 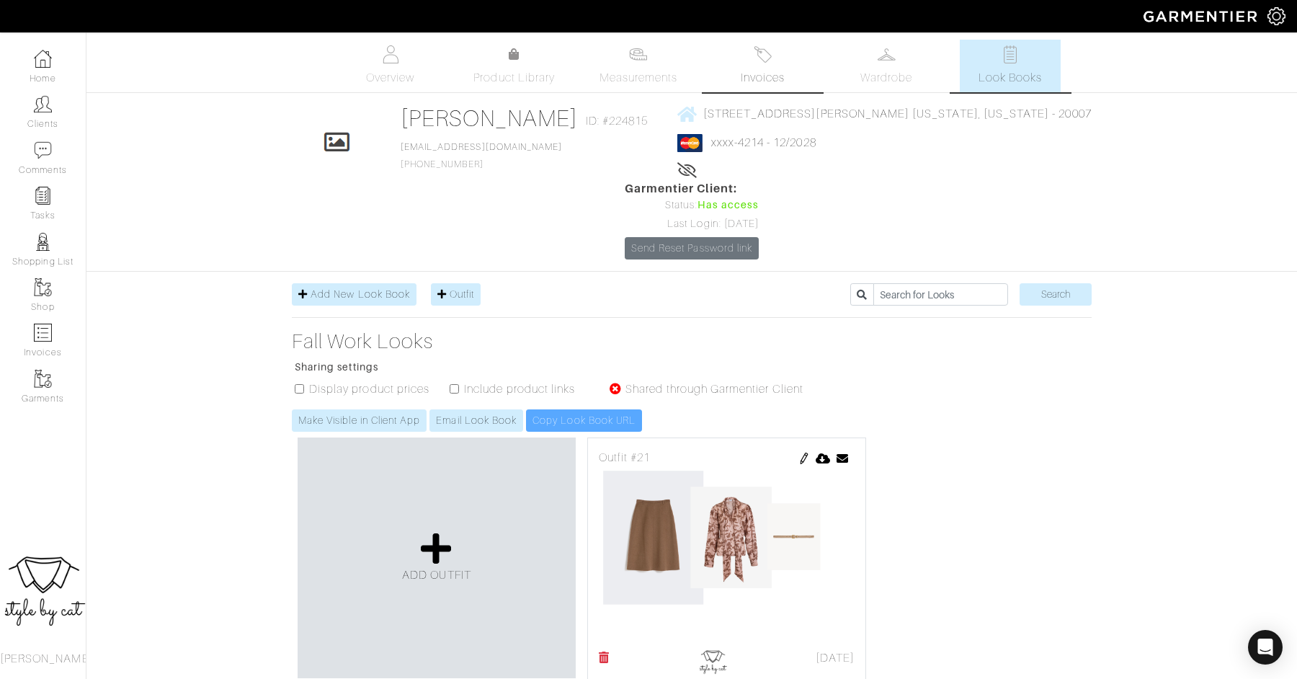 I want to click on img: comment-icon-a0a6a9ef722e966f86d9cbdc48e553b5cf19dbc54f86b18d962a5391bc8f6eb6.png, so click(x=43, y=150).